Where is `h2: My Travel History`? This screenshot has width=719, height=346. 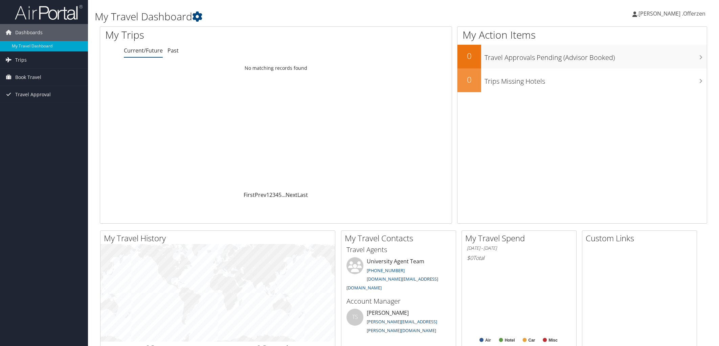
h2: My Travel History is located at coordinates (219, 238).